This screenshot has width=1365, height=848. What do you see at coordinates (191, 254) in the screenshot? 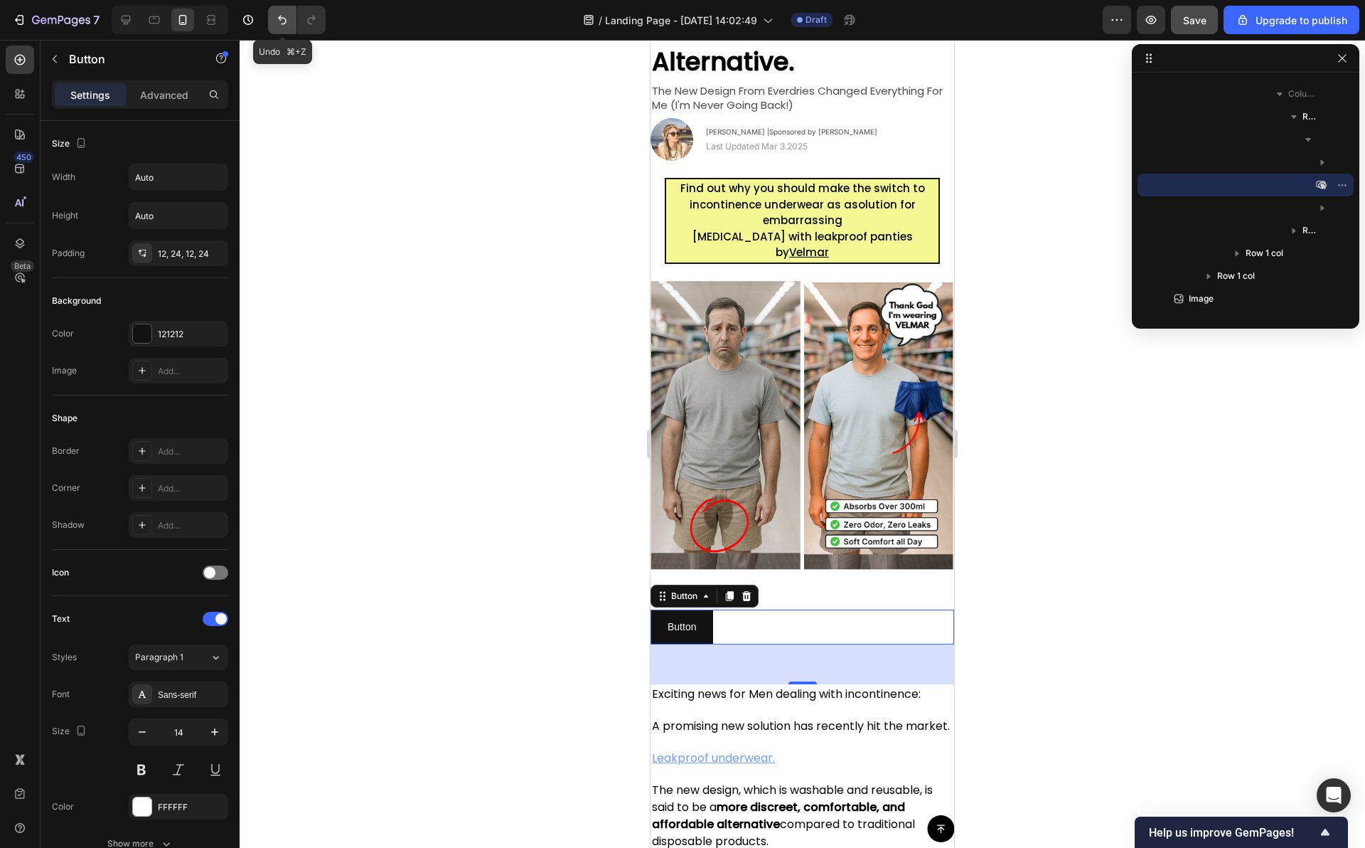
I see `div: 12, 24, 12, 24` at bounding box center [191, 254].